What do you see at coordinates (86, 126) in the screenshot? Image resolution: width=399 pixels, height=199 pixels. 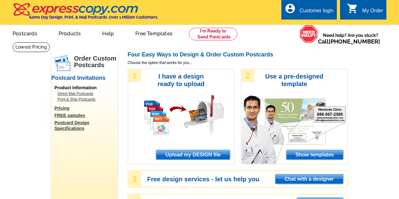 I see `a: Postcard Design Specifications` at bounding box center [86, 126].